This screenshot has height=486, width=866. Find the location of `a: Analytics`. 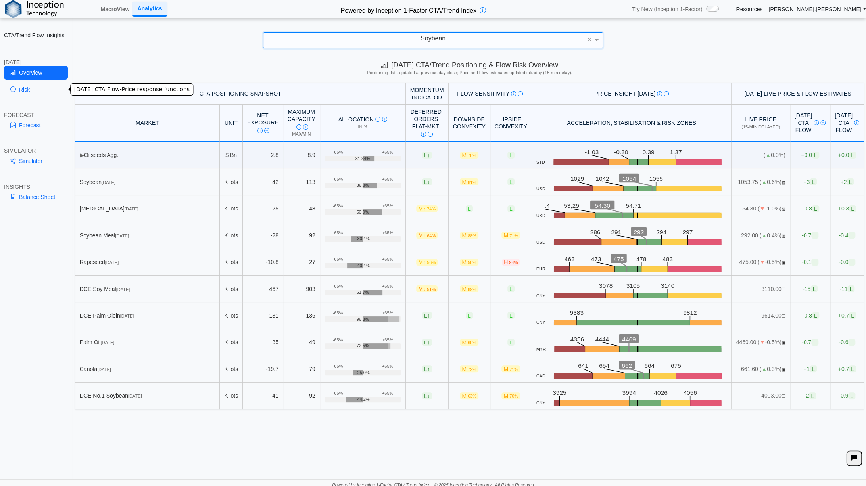

a: Analytics is located at coordinates (150, 9).